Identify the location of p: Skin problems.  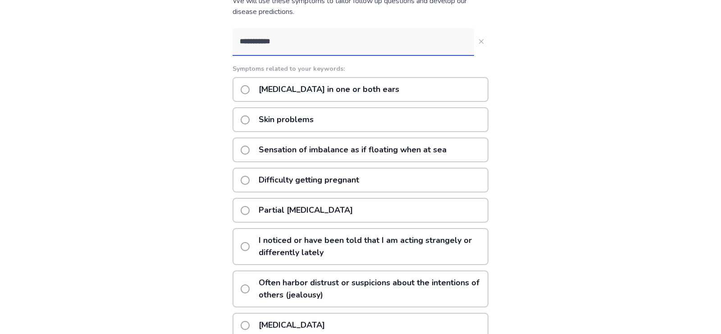
(286, 119).